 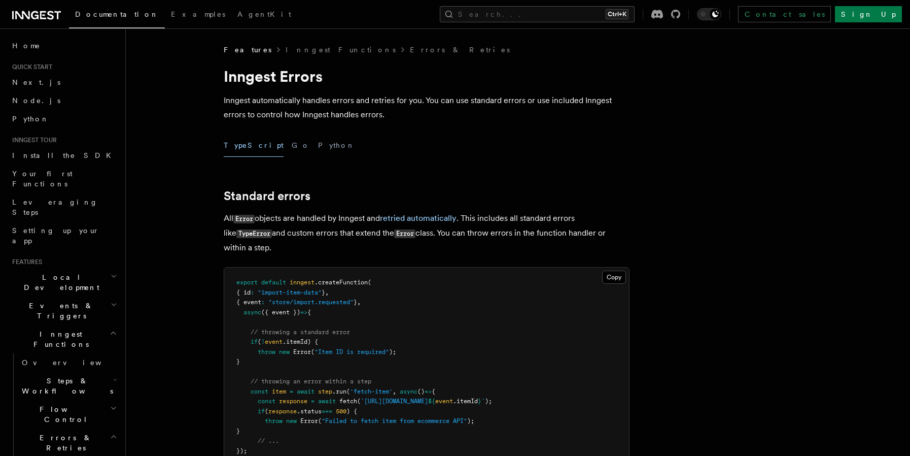 What do you see at coordinates (341, 282) in the screenshot?
I see `span: .createFunction` at bounding box center [341, 282].